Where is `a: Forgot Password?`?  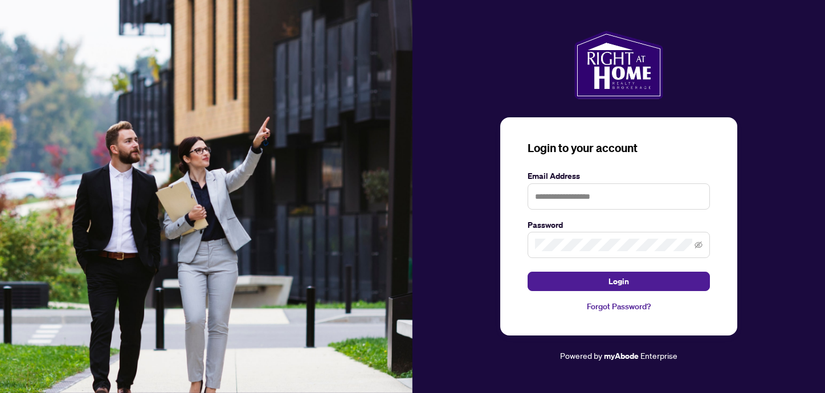
a: Forgot Password? is located at coordinates (619, 306).